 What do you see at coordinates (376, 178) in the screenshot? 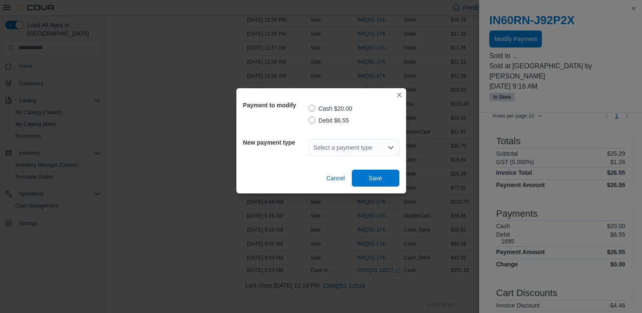
I see `span: Save` at bounding box center [376, 178].